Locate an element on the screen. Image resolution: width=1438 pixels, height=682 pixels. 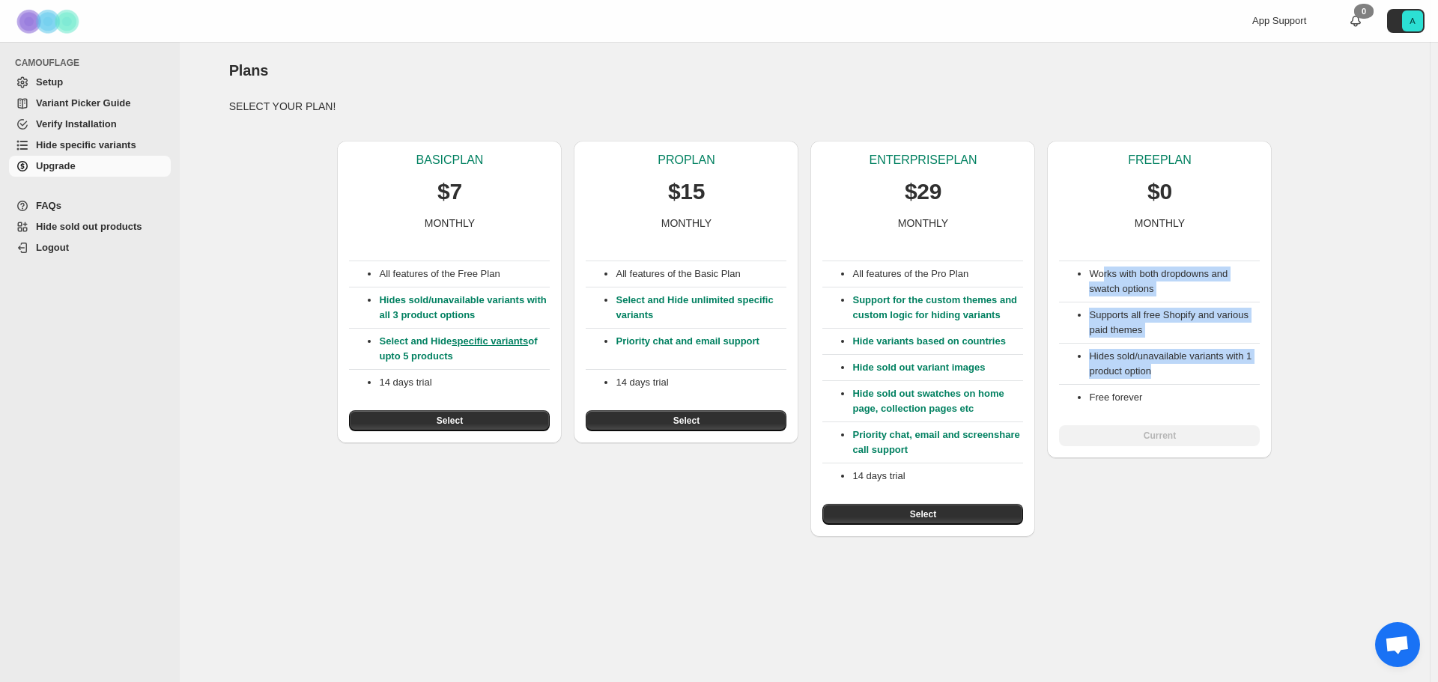
p: Priority chat, email and screenshare call support is located at coordinates (937, 443).